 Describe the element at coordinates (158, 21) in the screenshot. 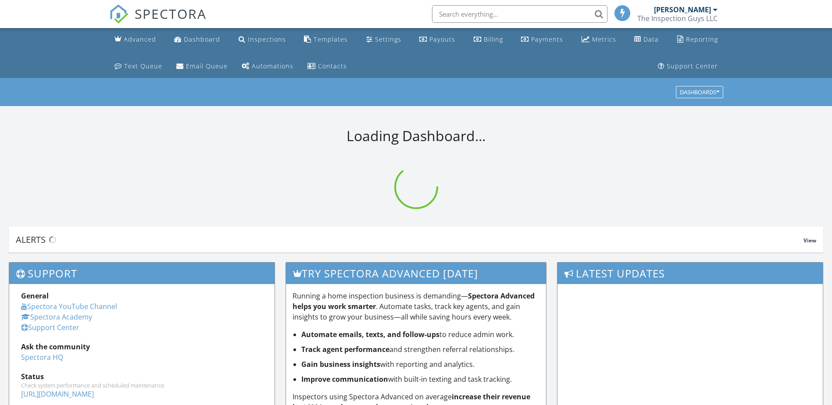

I see `a: SPECTORA` at that location.